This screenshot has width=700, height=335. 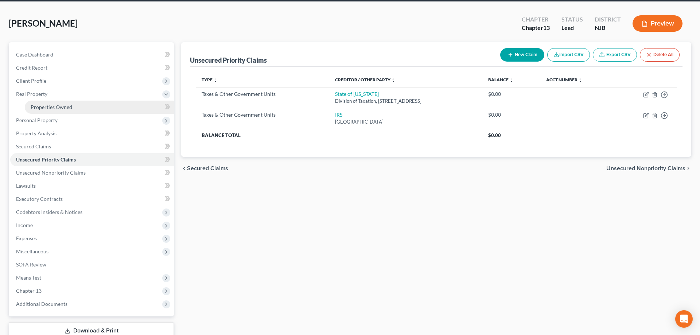 What do you see at coordinates (37, 120) in the screenshot?
I see `span: Personal Property` at bounding box center [37, 120].